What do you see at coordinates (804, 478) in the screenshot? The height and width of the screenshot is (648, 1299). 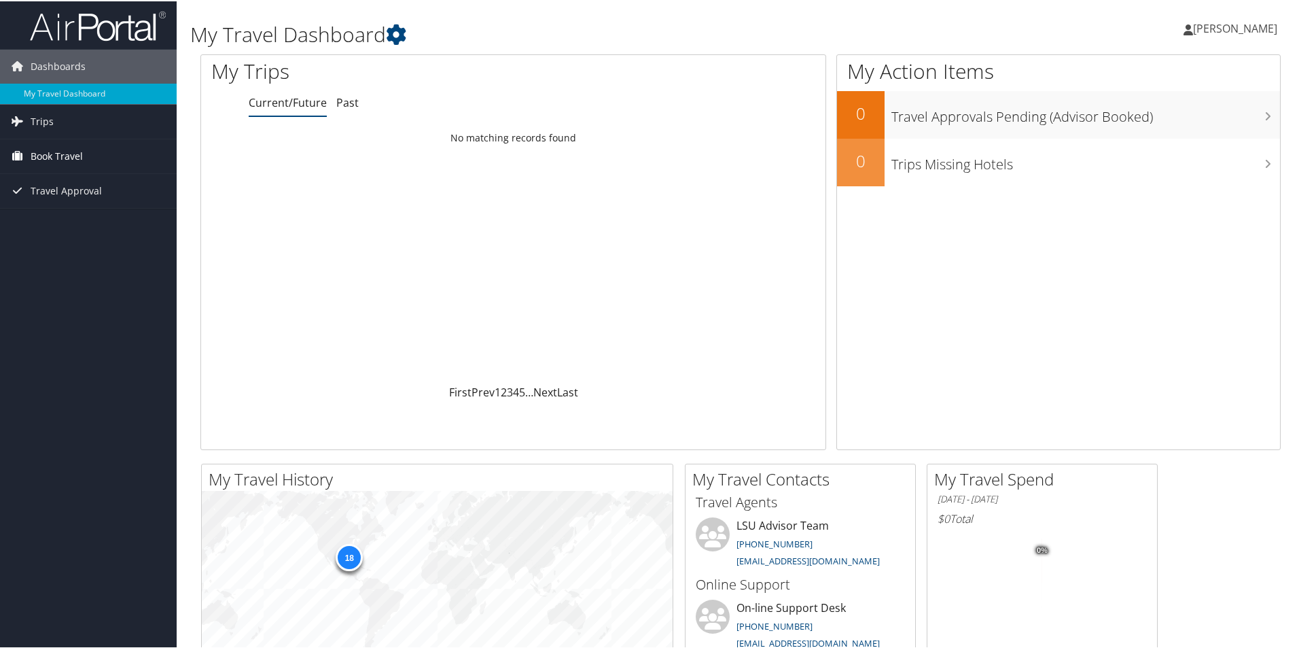 I see `h2: My Travel Contacts` at bounding box center [804, 478].